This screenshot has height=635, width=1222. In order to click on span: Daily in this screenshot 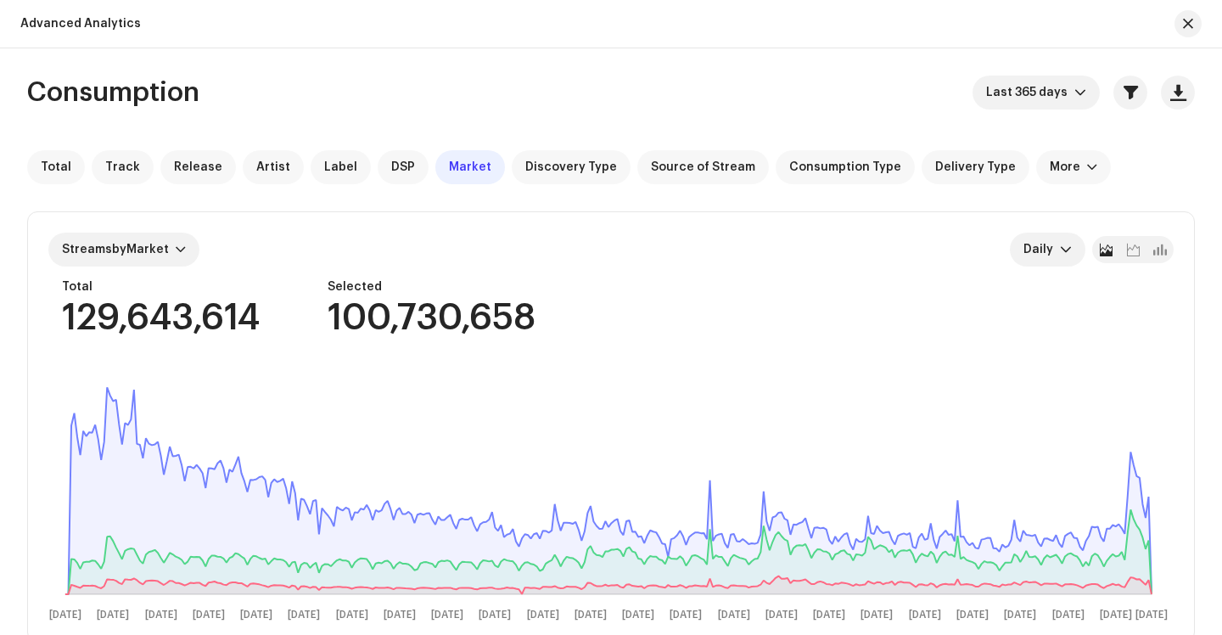, I will do `click(1041, 249)`.